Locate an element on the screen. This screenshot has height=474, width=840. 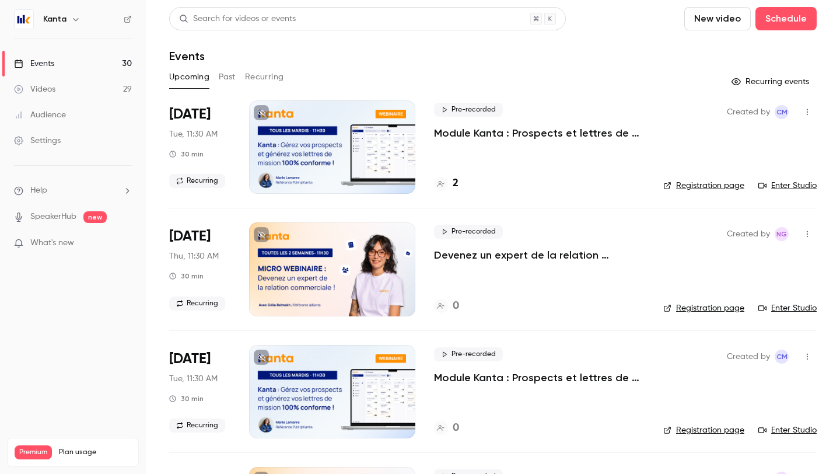
p: Devenez un expert de la relation commerciale ! is located at coordinates (539, 255).